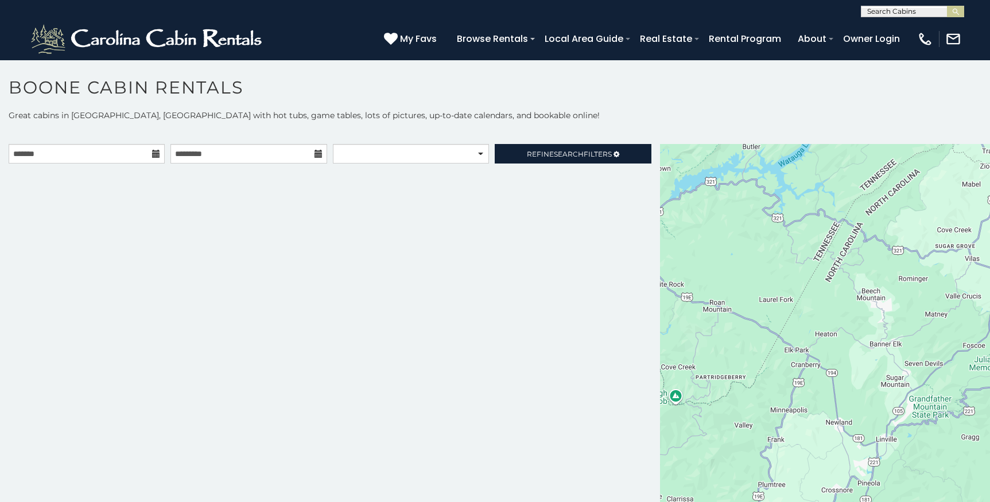 This screenshot has height=502, width=990. I want to click on a: Rental Program, so click(745, 38).